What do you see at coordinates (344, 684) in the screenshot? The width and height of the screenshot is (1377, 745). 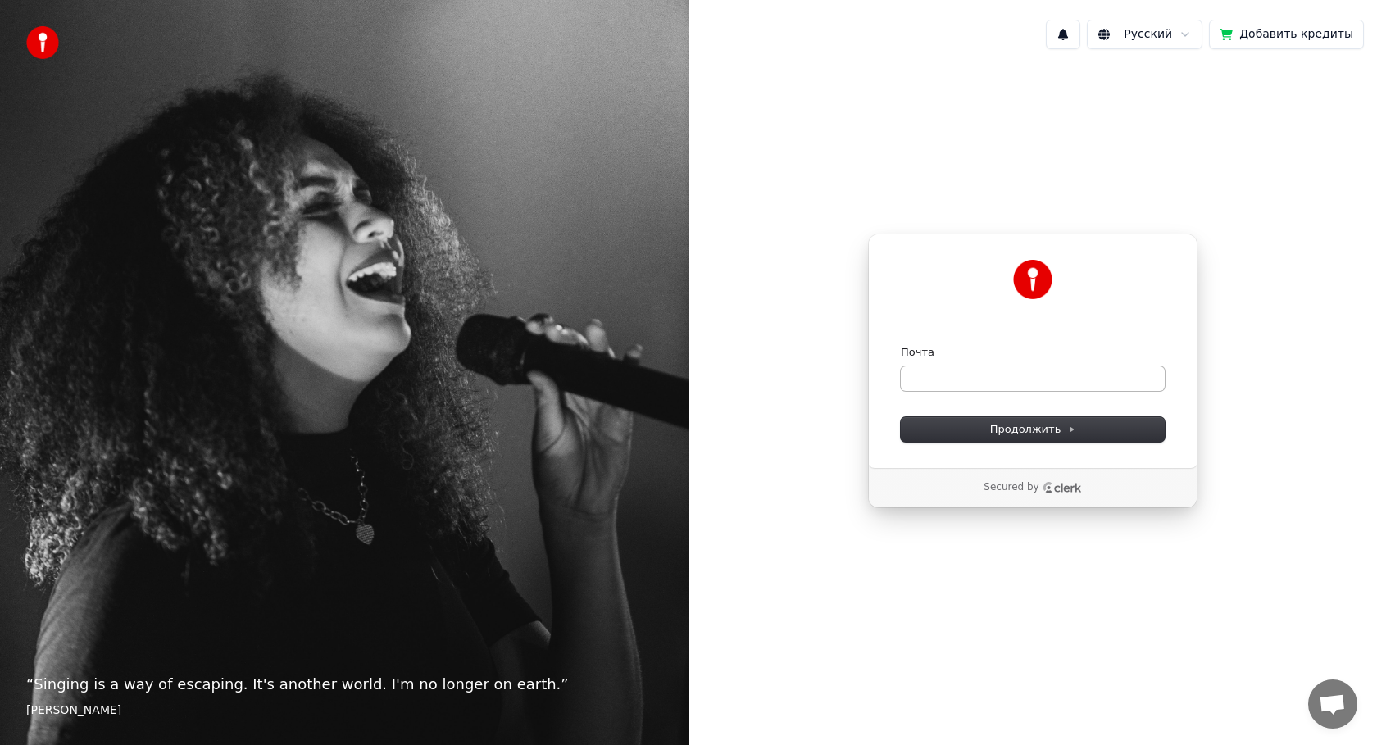 I see `p: “ Singing is a way of escaping. It's another world. I'm no longer on earth. ”` at bounding box center [344, 684].